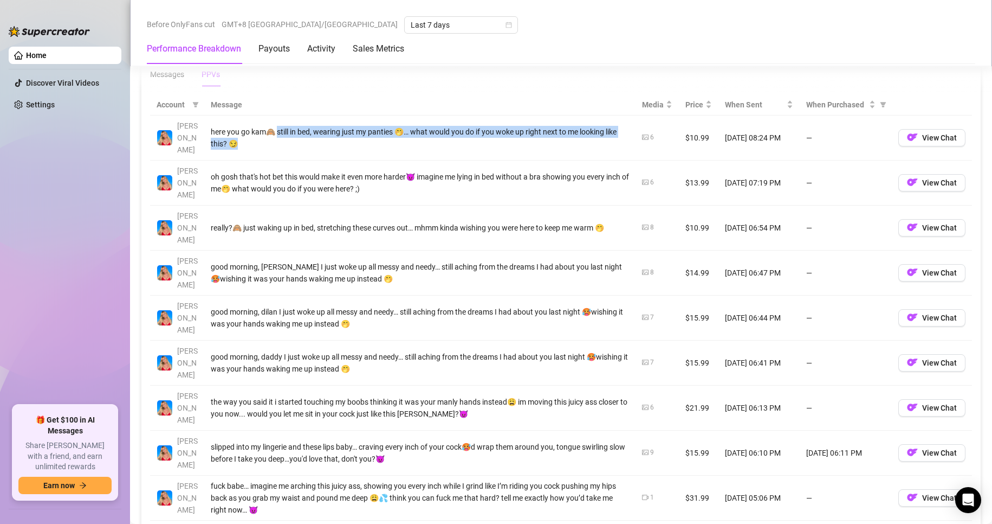  What do you see at coordinates (759, 105) in the screenshot?
I see `th: When Sent` at bounding box center [759, 105].